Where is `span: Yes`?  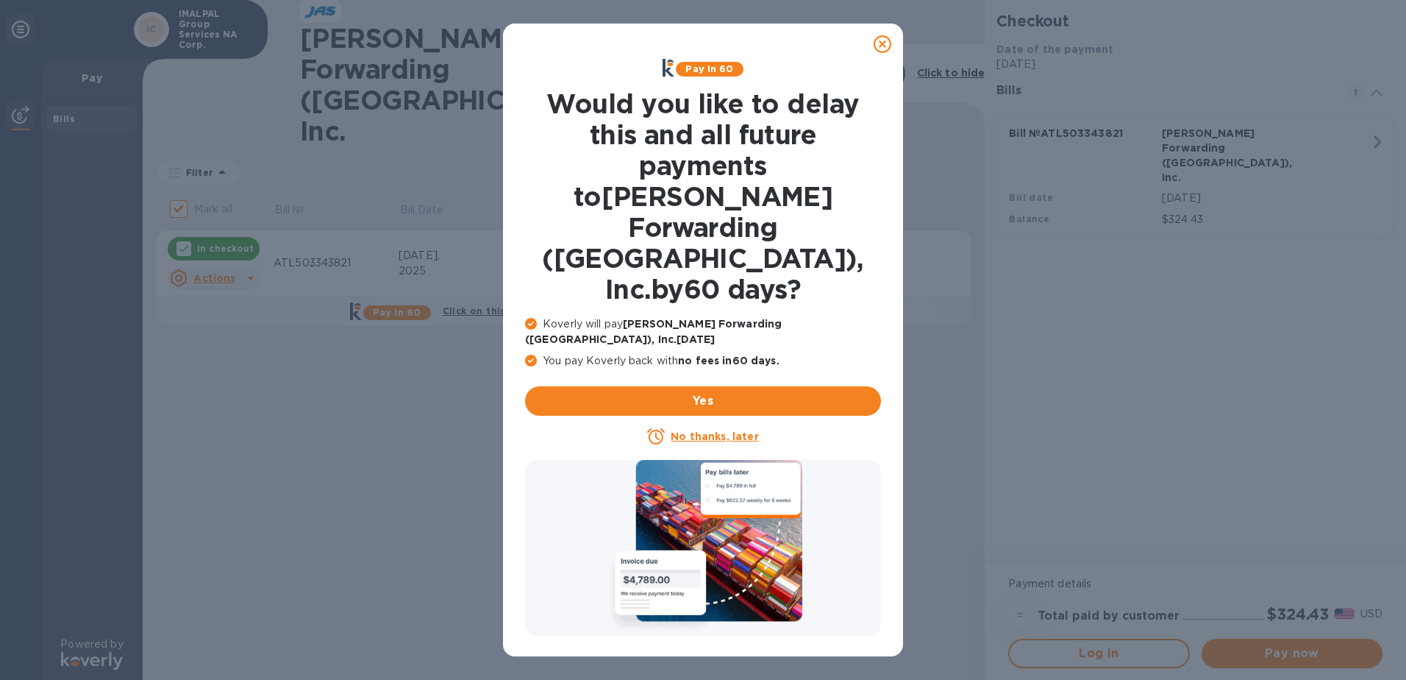 span: Yes is located at coordinates (703, 401).